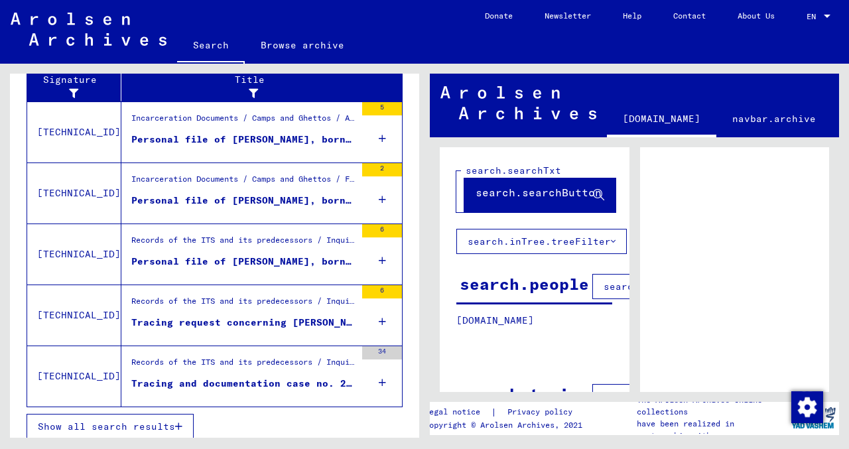 This screenshot has height=449, width=849. I want to click on div: 5, so click(382, 109).